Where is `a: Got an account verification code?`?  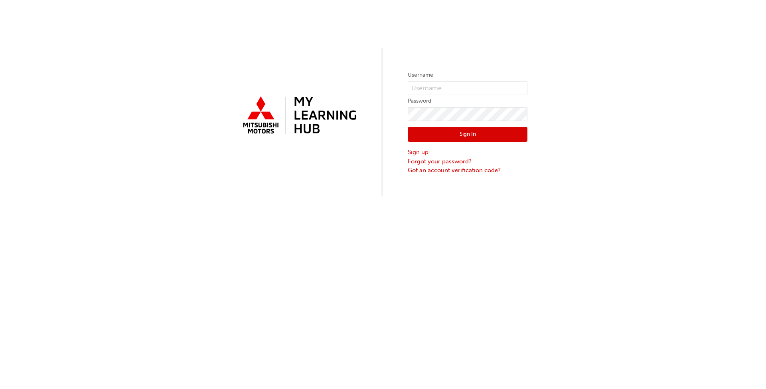
a: Got an account verification code? is located at coordinates (468, 170).